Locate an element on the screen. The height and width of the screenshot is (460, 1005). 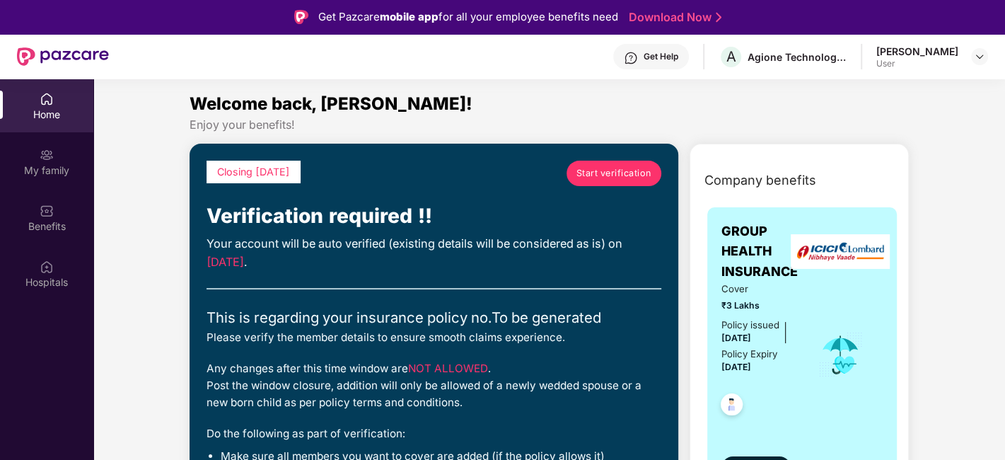
img: Logo is located at coordinates (301, 17).